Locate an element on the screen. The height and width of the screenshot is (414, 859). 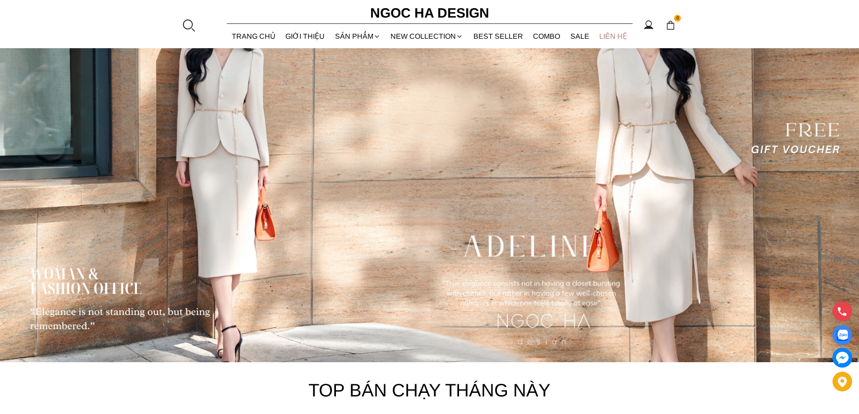
a: SALE is located at coordinates (580, 36).